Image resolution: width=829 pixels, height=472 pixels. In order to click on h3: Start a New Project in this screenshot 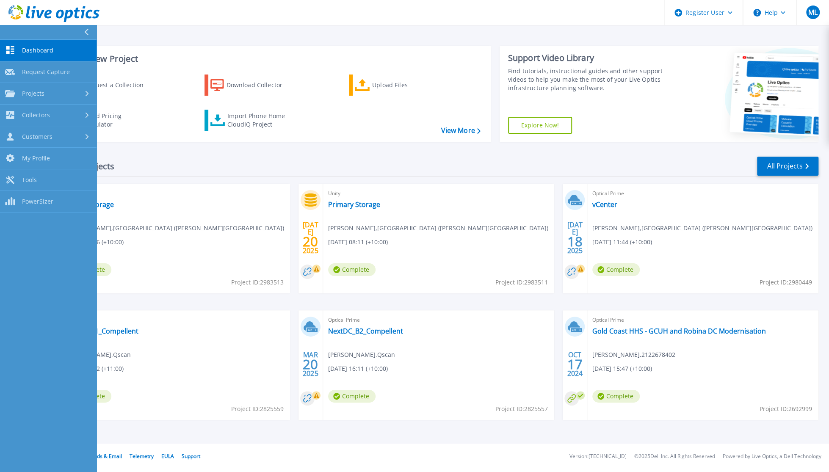, I will do `click(270, 59)`.